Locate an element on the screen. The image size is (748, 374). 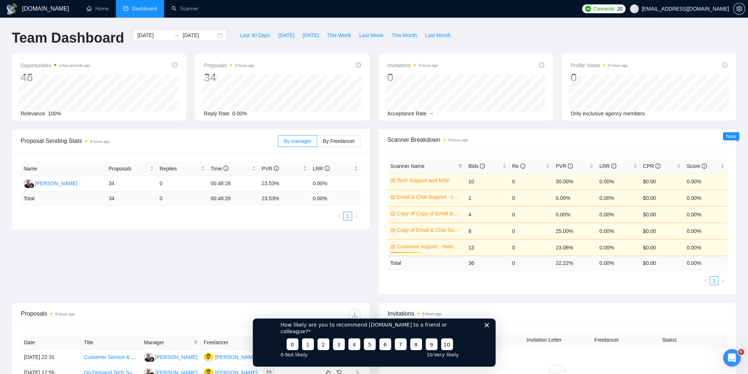
span: By Freelancer is located at coordinates (338, 141).